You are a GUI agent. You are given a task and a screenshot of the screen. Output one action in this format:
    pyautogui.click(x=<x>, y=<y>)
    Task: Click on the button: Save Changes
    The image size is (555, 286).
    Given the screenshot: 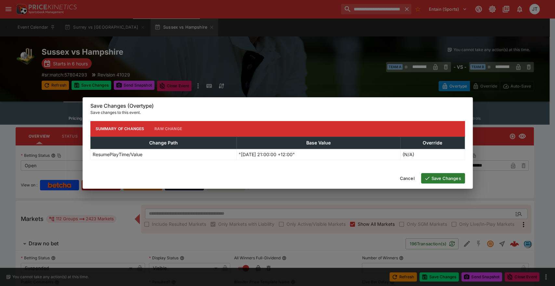 What is the action you would take?
    pyautogui.click(x=442, y=178)
    